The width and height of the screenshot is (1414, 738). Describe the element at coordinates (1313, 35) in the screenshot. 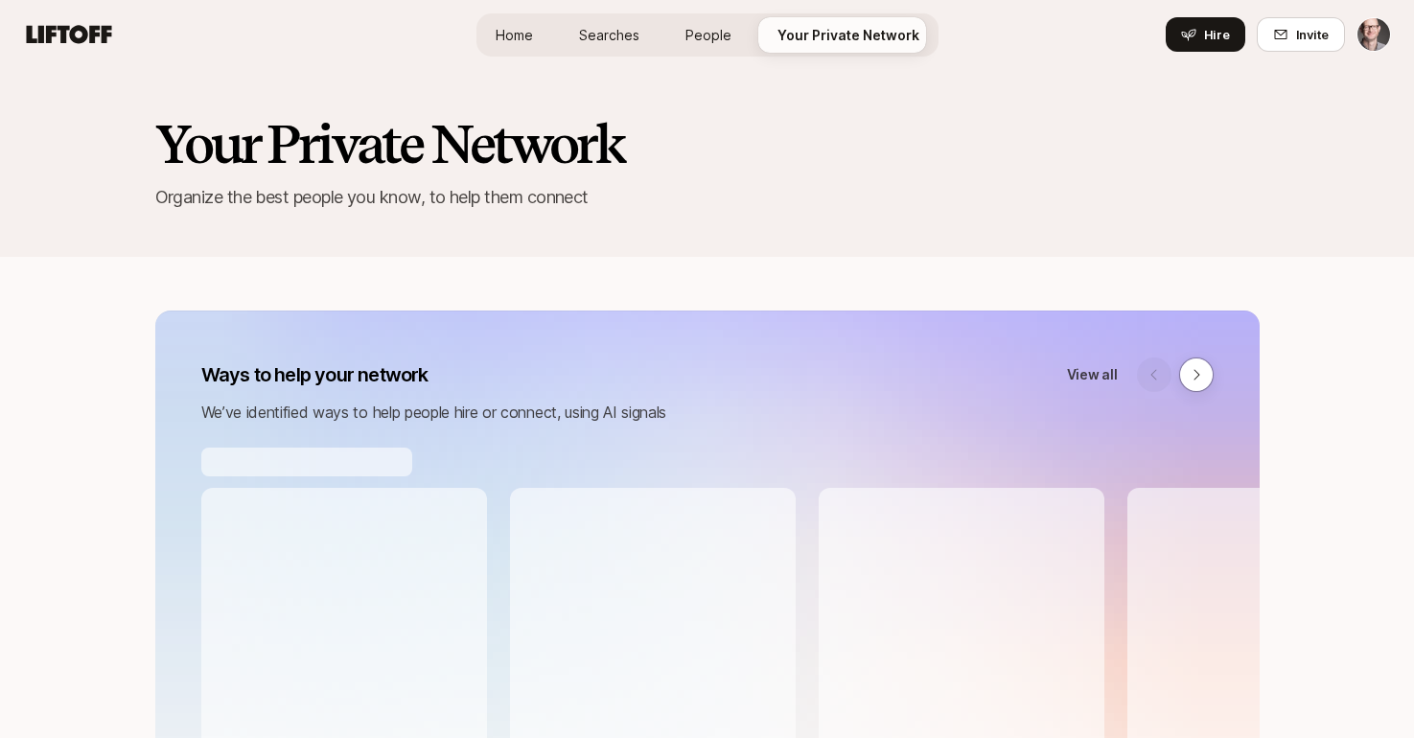

I see `span: Invite` at that location.